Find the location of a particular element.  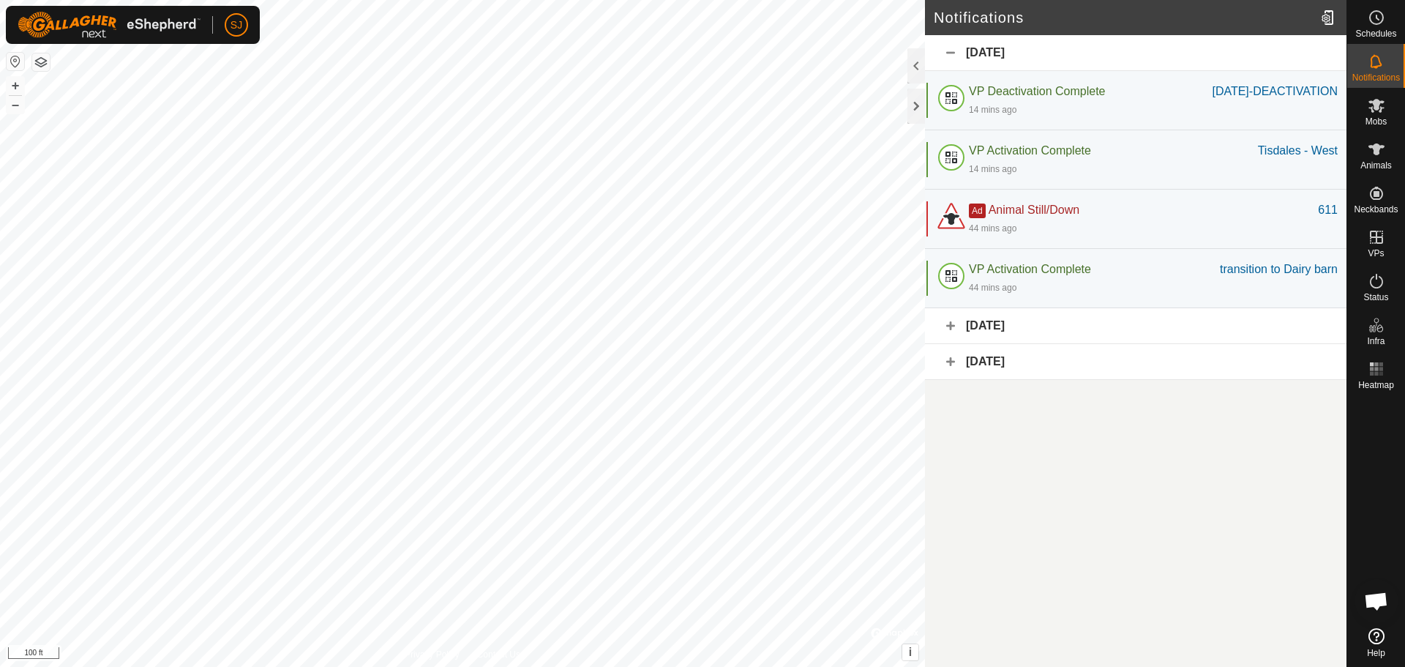

div: Open chat is located at coordinates (1376, 601).